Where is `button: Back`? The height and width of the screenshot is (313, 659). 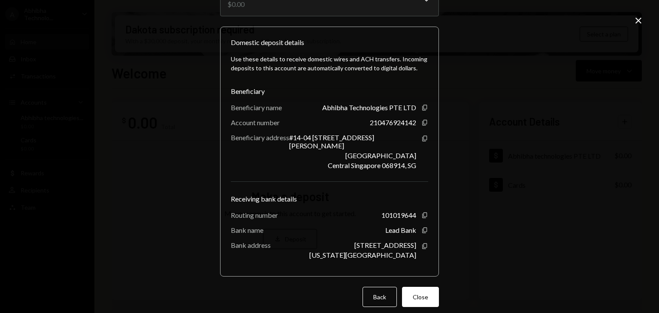 button: Back is located at coordinates (380, 297).